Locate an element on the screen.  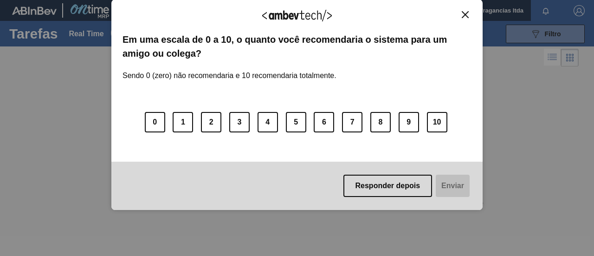
button: 4 is located at coordinates (268, 122).